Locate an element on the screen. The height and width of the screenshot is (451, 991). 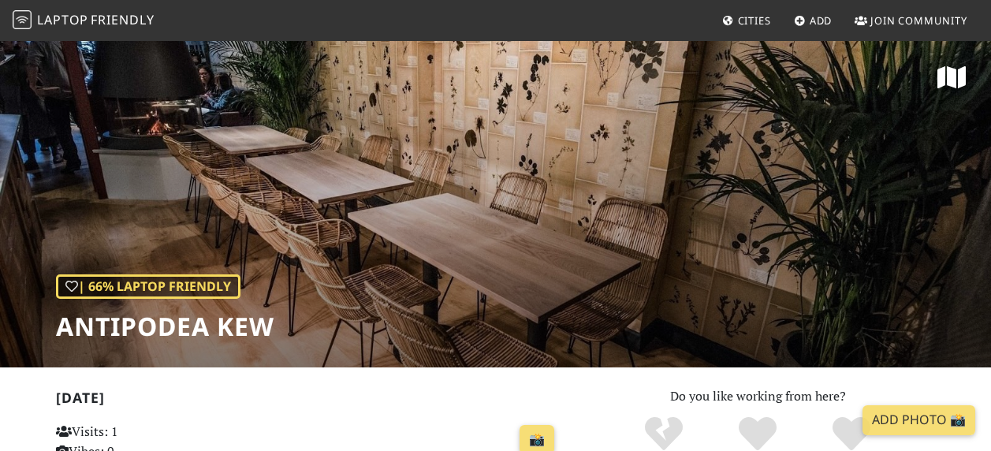
span: Friendly is located at coordinates (122, 20).